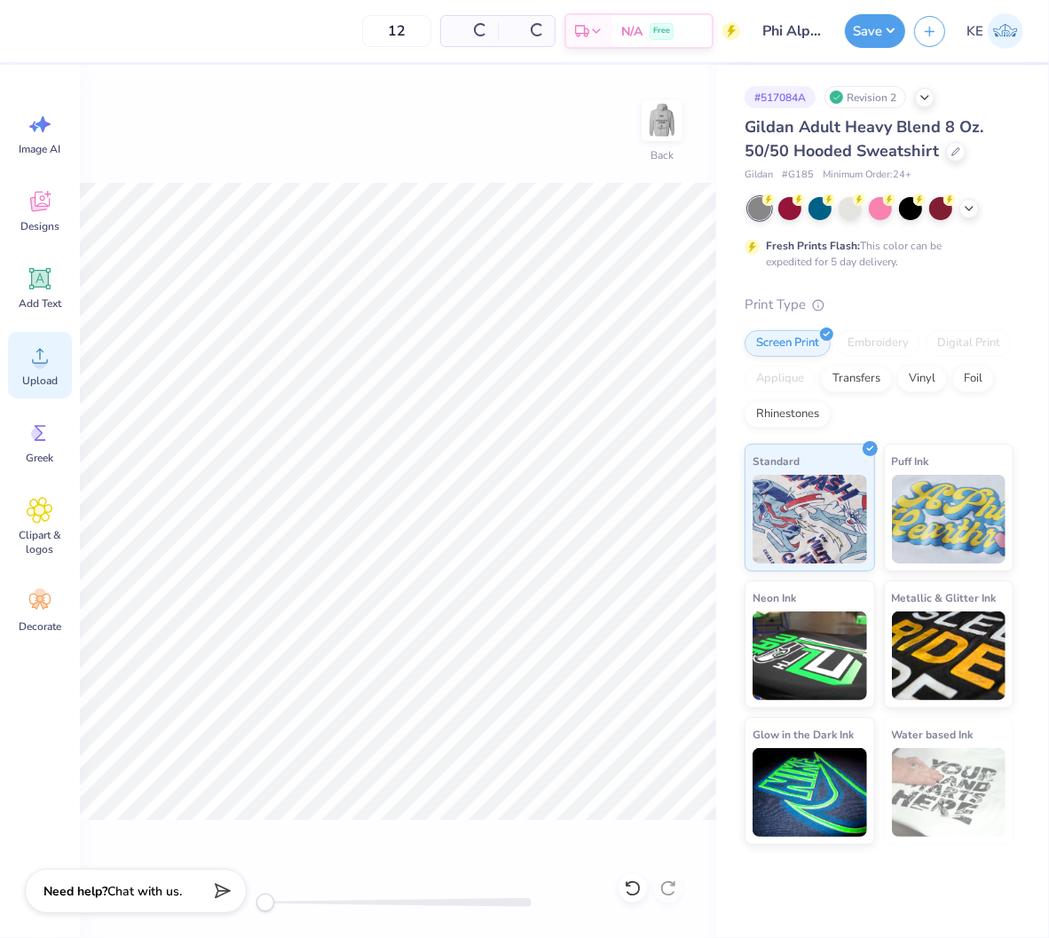 The width and height of the screenshot is (1049, 938). What do you see at coordinates (780, 379) in the screenshot?
I see `div: Applique` at bounding box center [780, 379].